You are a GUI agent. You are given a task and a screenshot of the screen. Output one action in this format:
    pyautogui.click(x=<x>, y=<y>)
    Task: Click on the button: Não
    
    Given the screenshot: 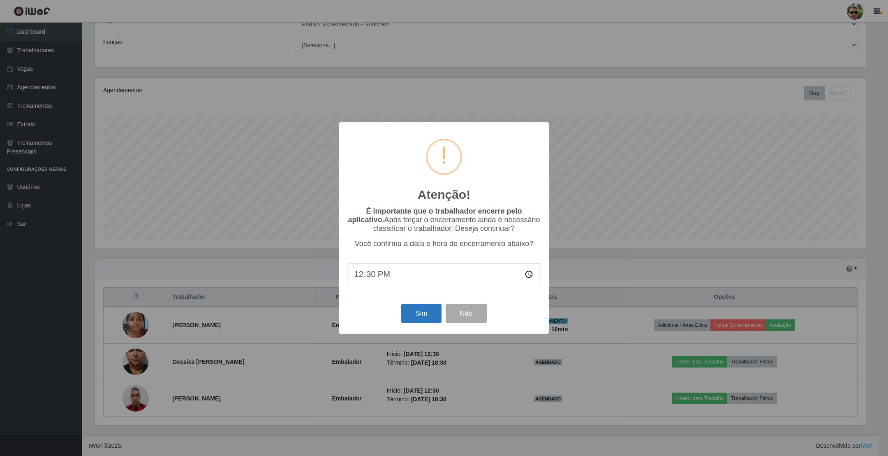 What is the action you would take?
    pyautogui.click(x=466, y=313)
    